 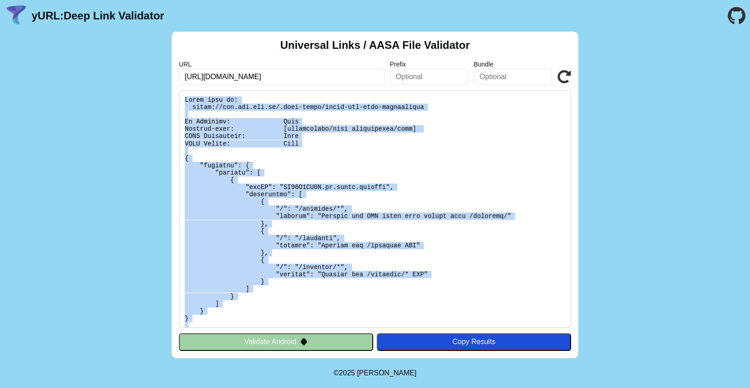 I want to click on a: Michael Ibragimchayev's Personal Site, so click(x=387, y=372).